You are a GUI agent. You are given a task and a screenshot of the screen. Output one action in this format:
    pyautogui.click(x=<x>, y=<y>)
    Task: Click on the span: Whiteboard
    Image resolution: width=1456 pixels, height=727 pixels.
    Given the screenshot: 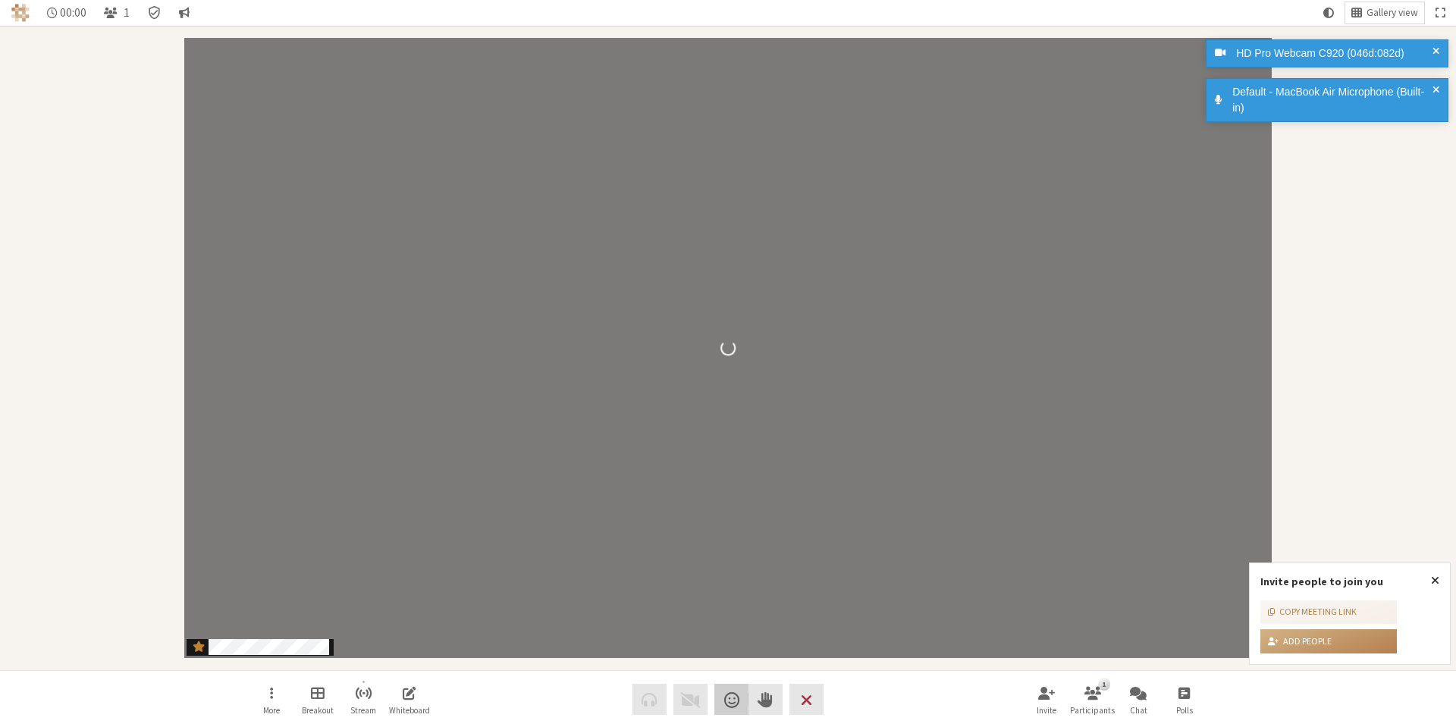 What is the action you would take?
    pyautogui.click(x=410, y=711)
    